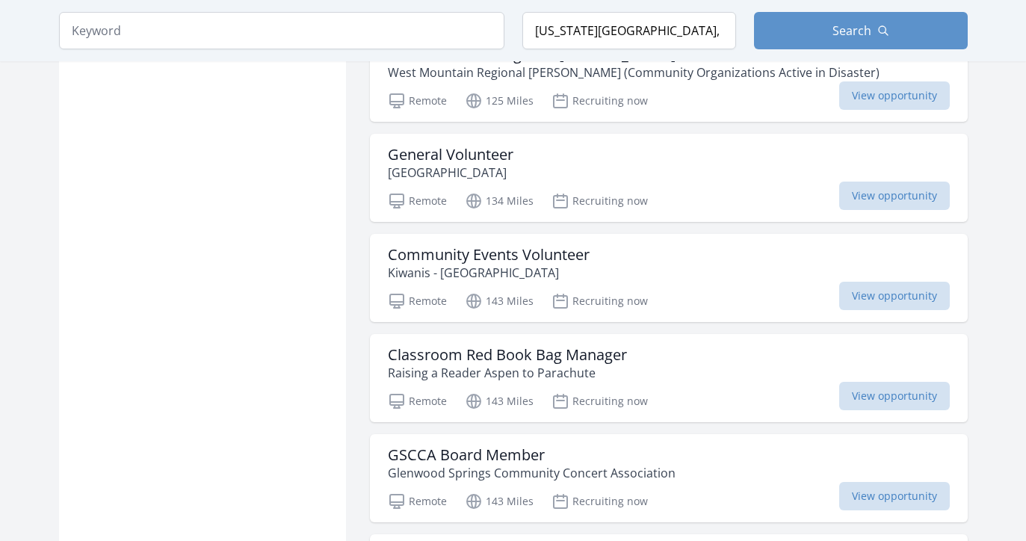 This screenshot has height=541, width=1026. Describe the element at coordinates (507, 355) in the screenshot. I see `h3: Classroom Red Book Bag Manager` at that location.